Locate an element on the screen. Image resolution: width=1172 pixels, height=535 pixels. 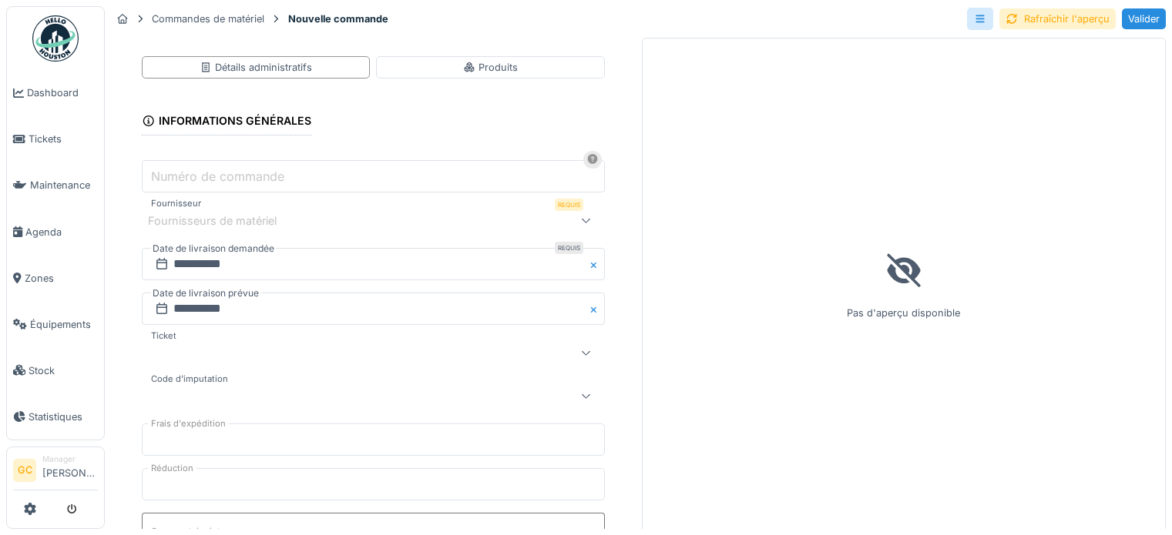
span: Équipements is located at coordinates (64, 324).